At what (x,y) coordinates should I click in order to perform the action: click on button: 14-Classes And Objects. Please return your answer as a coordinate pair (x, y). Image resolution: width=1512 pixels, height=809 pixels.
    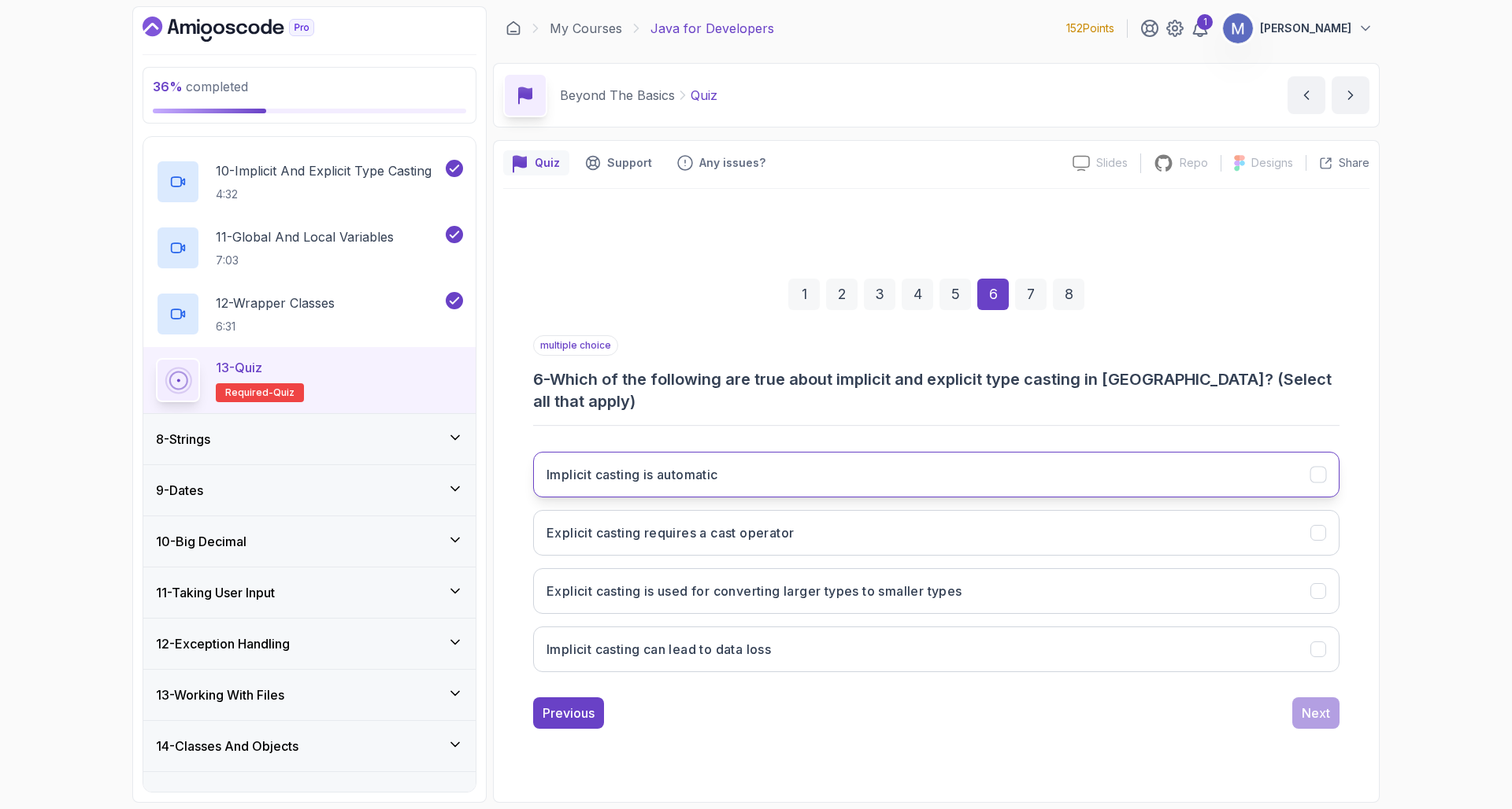
    Looking at the image, I should click on (309, 747).